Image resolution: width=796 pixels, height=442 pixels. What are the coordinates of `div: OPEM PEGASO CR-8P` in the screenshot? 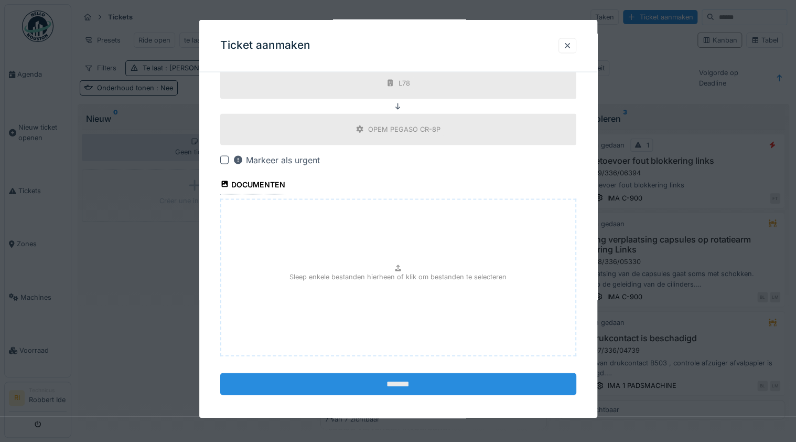 It's located at (404, 129).